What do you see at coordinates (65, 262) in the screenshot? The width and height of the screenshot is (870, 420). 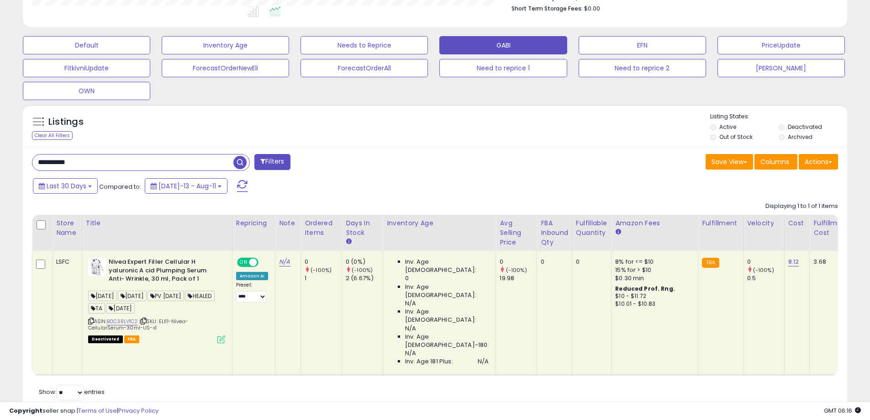 I see `div: LSFC` at bounding box center [65, 262].